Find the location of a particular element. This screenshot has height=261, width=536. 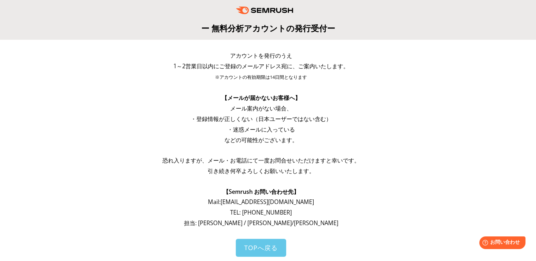

span: ・登録情報が正しくない（日本ユーザーではない含む） is located at coordinates (261, 119).